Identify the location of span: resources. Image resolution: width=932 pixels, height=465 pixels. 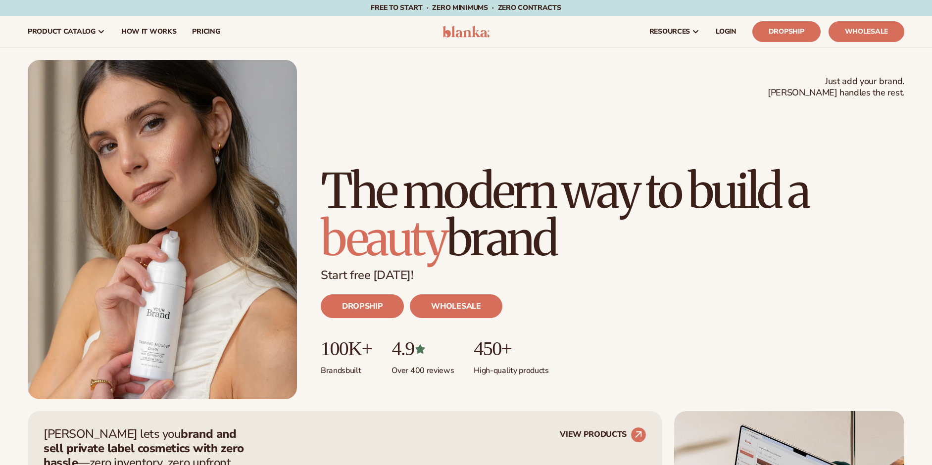
(670, 32).